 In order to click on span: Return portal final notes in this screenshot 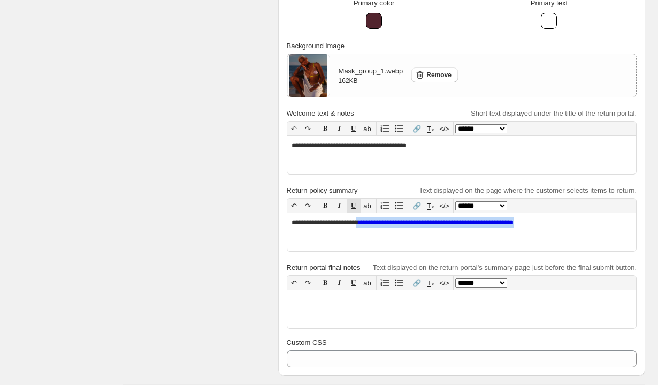, I will do `click(324, 267)`.